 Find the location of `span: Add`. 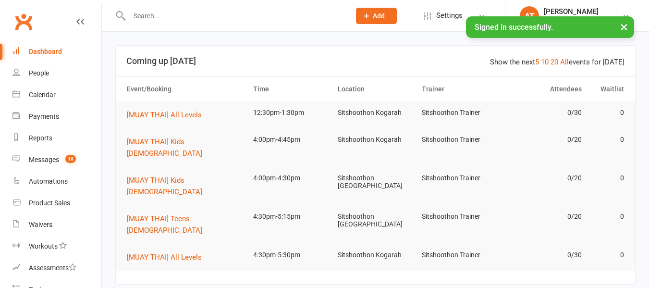

span: Add is located at coordinates (379, 16).